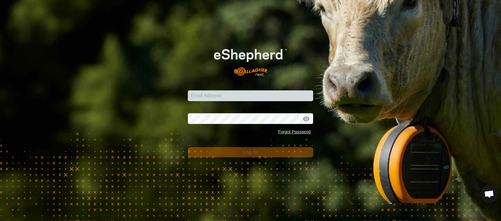  What do you see at coordinates (250, 152) in the screenshot?
I see `button: Log In` at bounding box center [250, 152].